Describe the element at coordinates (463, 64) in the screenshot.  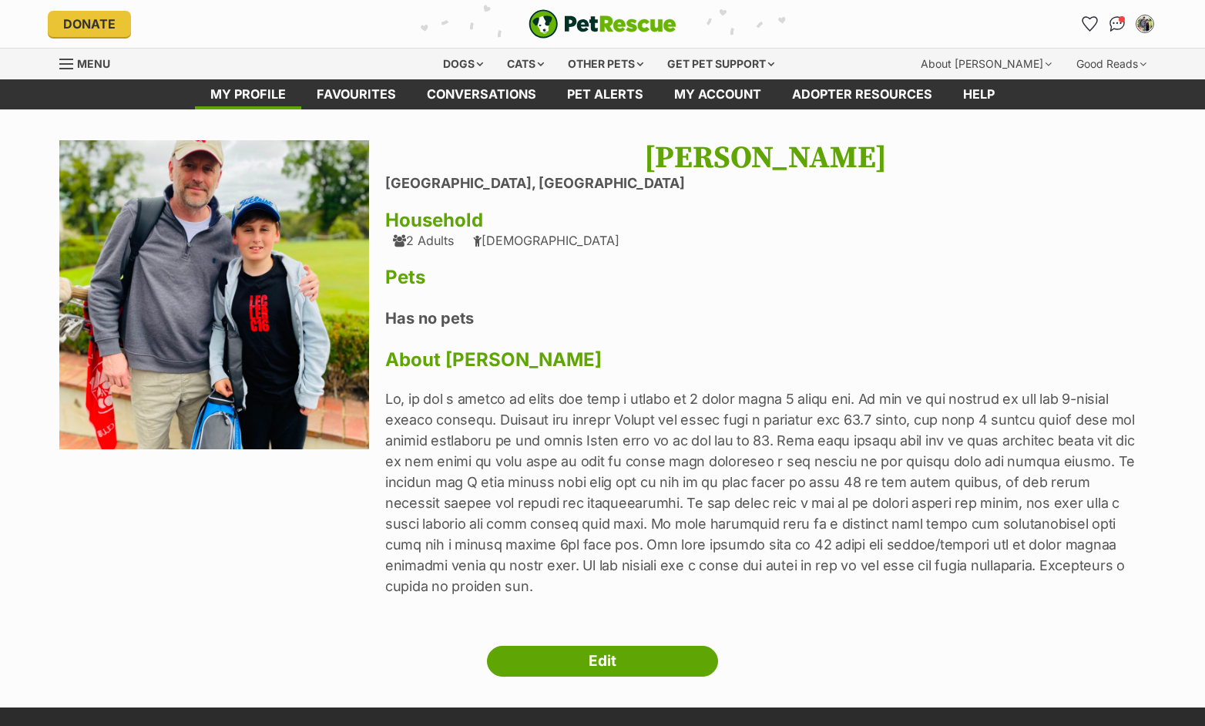
I see `div: Dogs` at that location.